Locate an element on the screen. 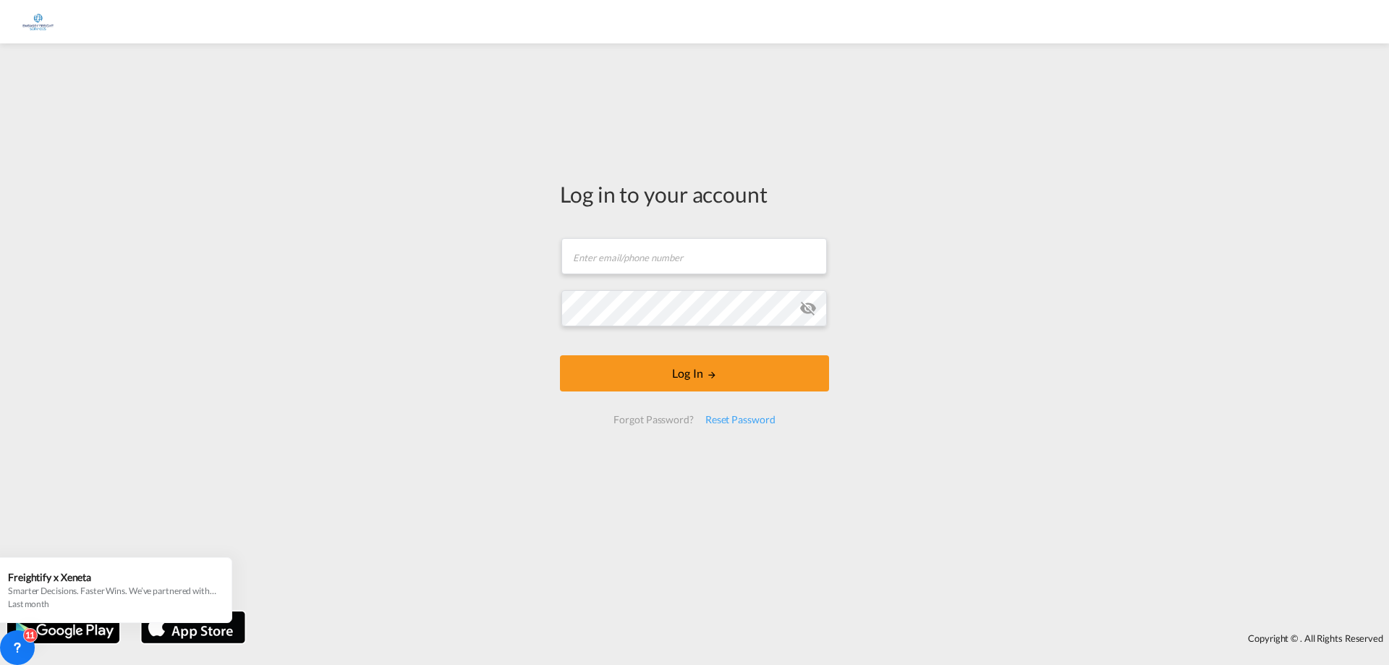 This screenshot has width=1389, height=665. div: Copyright © . All Rights Reserved is located at coordinates (821, 638).